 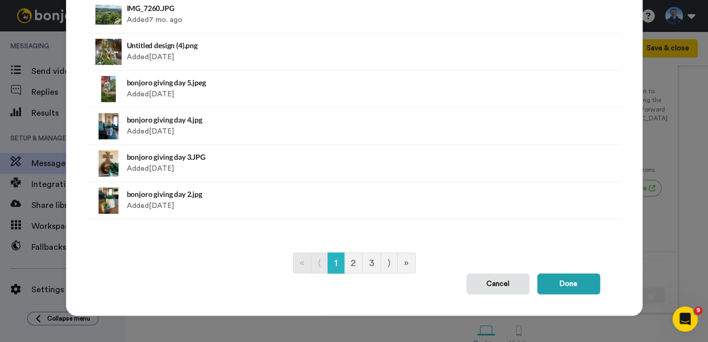 What do you see at coordinates (406, 263) in the screenshot?
I see `a: Go to last page` at bounding box center [406, 263].